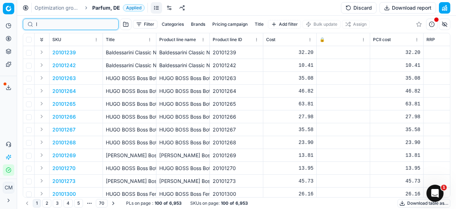 Image resolution: width=456 pixels, height=209 pixels. Describe the element at coordinates (227, 40) in the screenshot. I see `span: Product line ID` at that location.